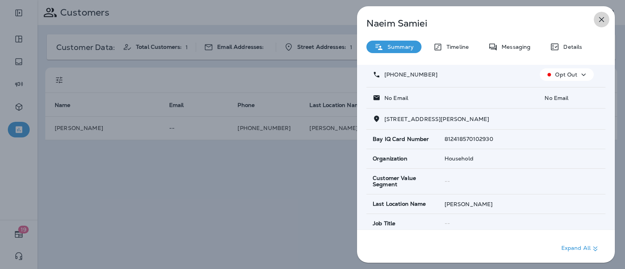  What do you see at coordinates (581, 249) in the screenshot?
I see `button: Expand All` at bounding box center [581, 249].